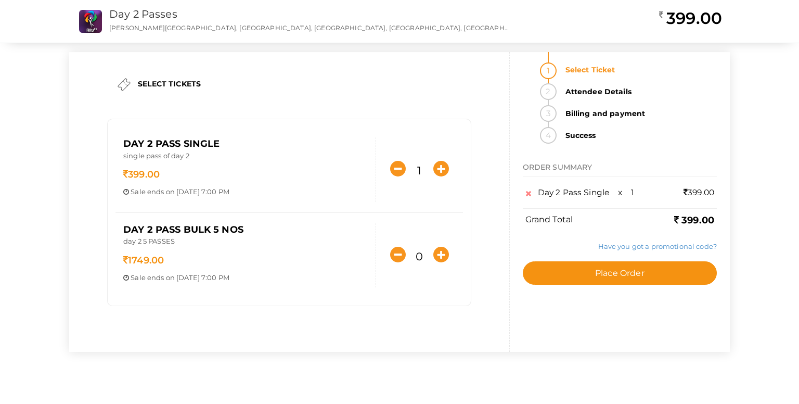 This screenshot has height=404, width=799. I want to click on h2: 399.00, so click(690, 18).